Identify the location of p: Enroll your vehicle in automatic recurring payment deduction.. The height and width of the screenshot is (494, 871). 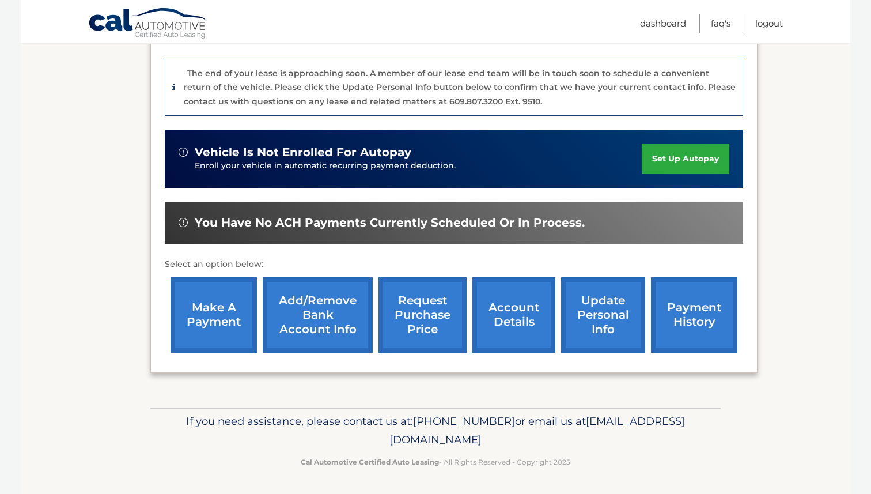
(418, 166).